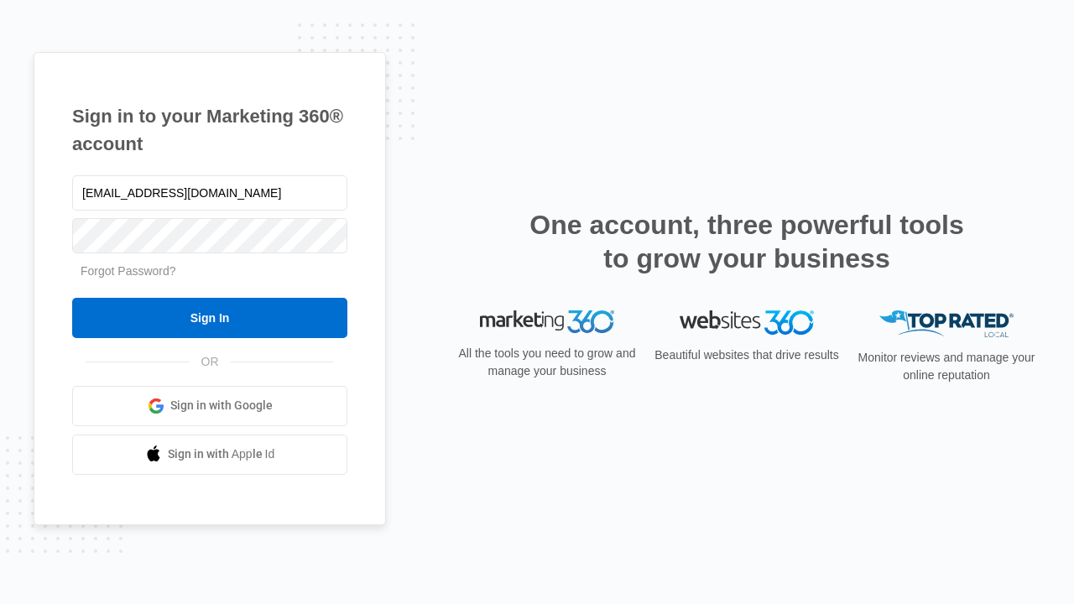  What do you see at coordinates (210, 193) in the screenshot?
I see `input: Email` at bounding box center [210, 193].